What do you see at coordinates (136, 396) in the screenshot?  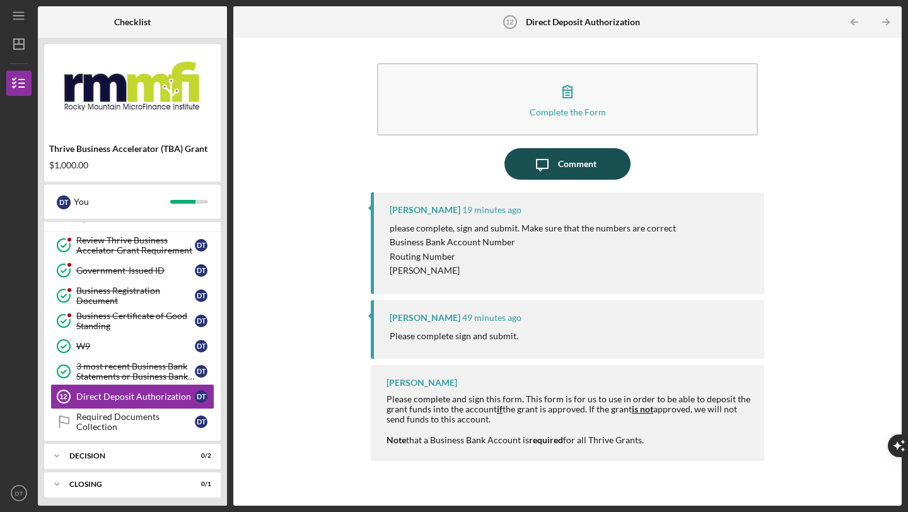 I see `div: Direct Deposit Authorization` at bounding box center [136, 396].